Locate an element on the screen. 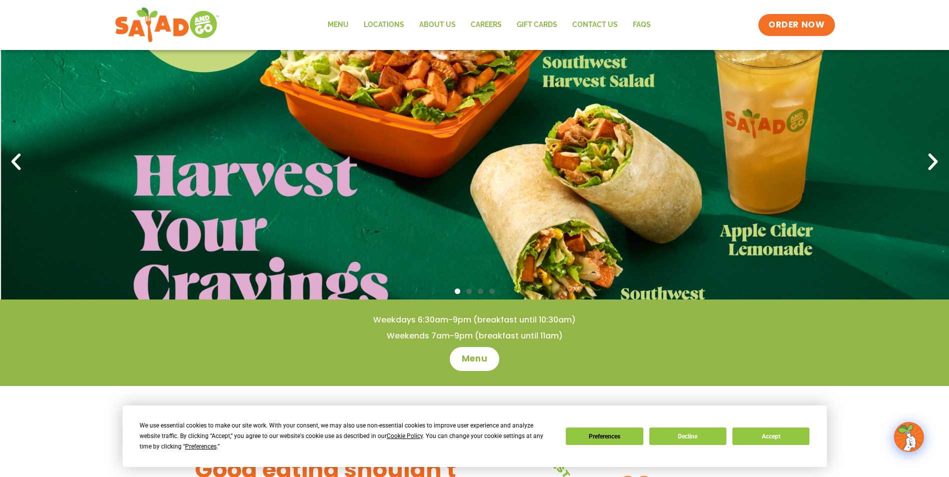 This screenshot has width=949, height=477. button: Accept is located at coordinates (771, 436).